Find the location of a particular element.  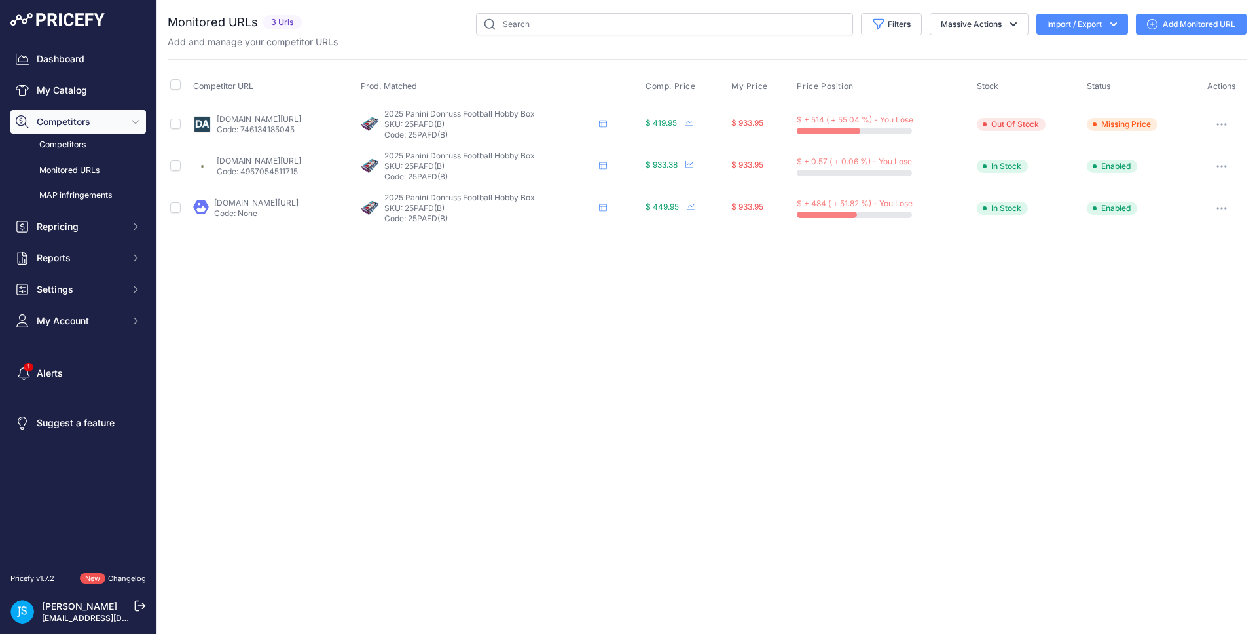

button: Price Position is located at coordinates (826, 86).